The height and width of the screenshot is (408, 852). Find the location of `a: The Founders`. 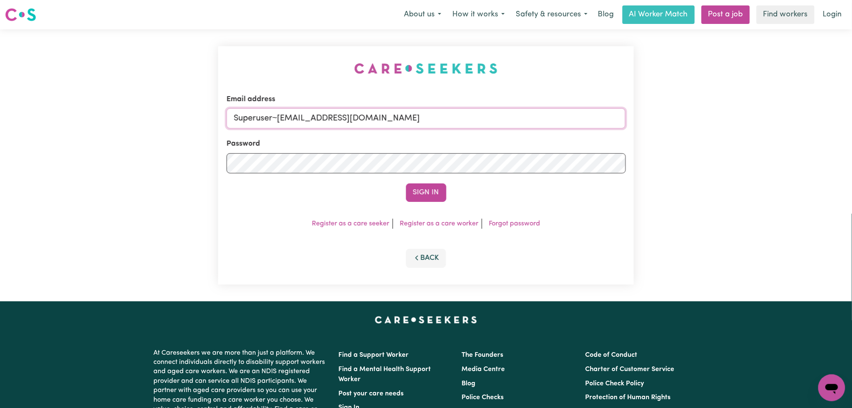

a: The Founders is located at coordinates (482, 355).